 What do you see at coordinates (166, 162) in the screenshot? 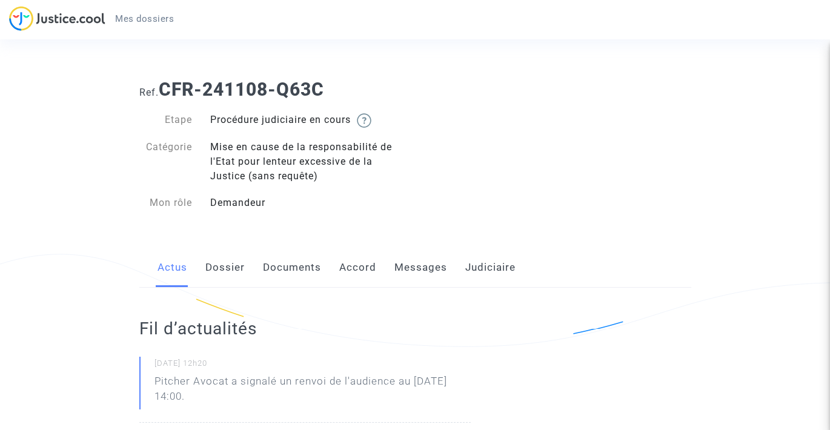
I see `div: Catégorie` at bounding box center [166, 162].